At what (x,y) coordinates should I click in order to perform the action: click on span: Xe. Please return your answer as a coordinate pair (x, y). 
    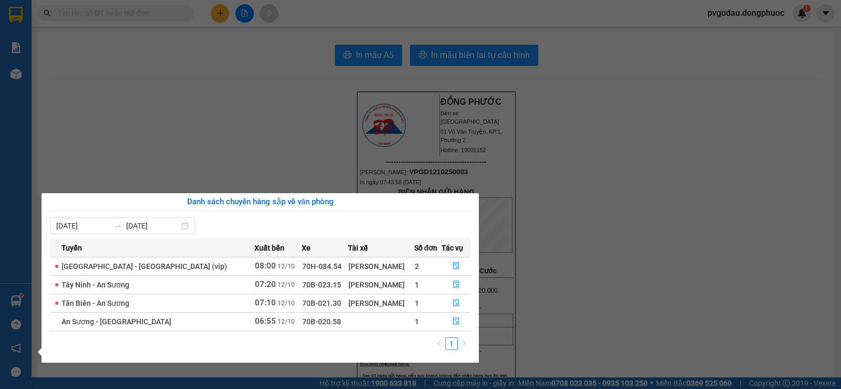
    Looking at the image, I should click on (306, 248).